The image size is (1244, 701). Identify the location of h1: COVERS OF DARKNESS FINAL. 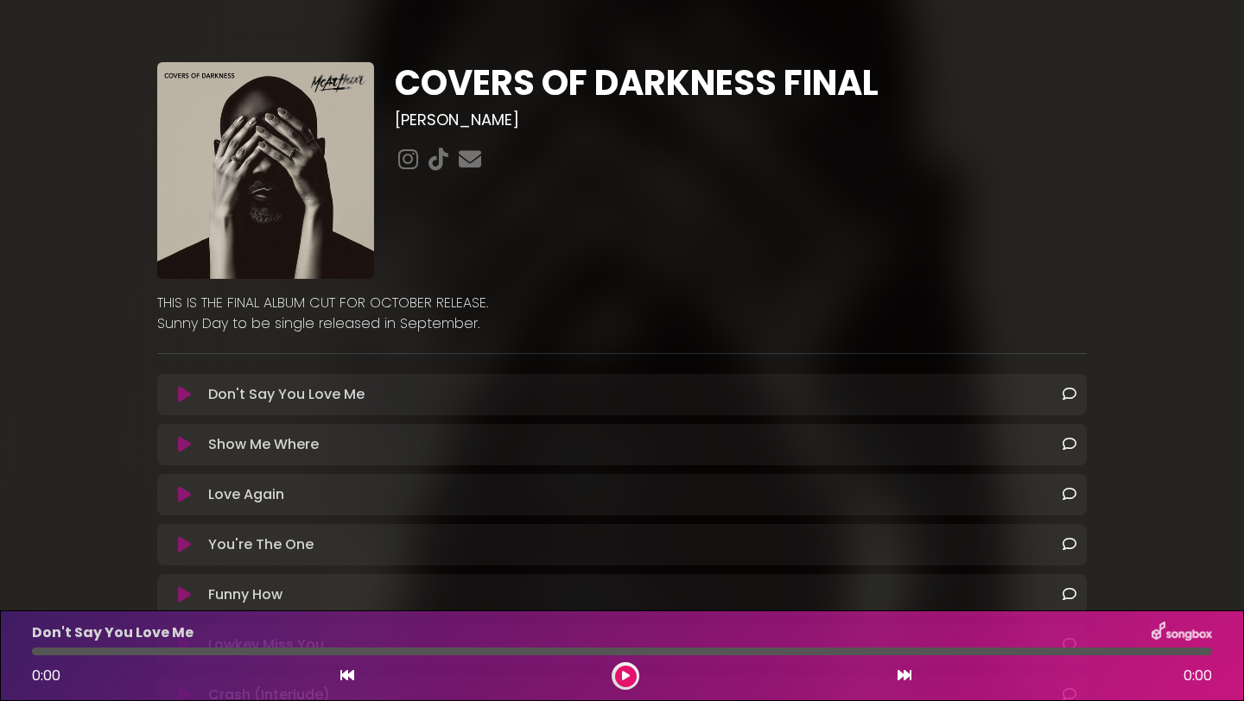
(740, 83).